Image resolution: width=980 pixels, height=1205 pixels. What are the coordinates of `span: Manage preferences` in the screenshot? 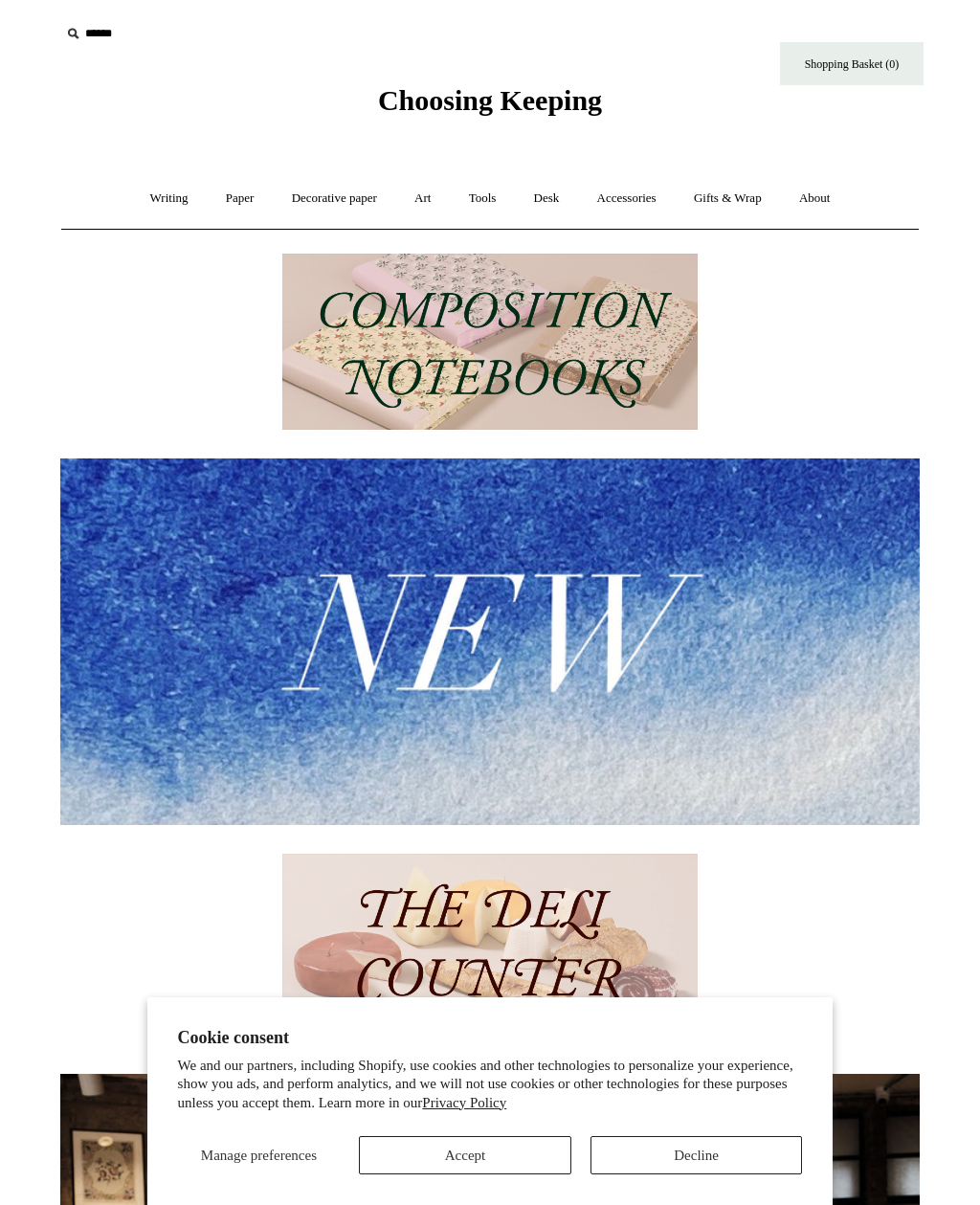 It's located at (259, 1155).